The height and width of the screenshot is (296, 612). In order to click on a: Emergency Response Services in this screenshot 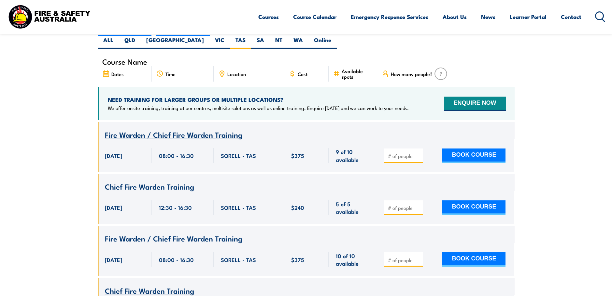, I will do `click(390, 17)`.